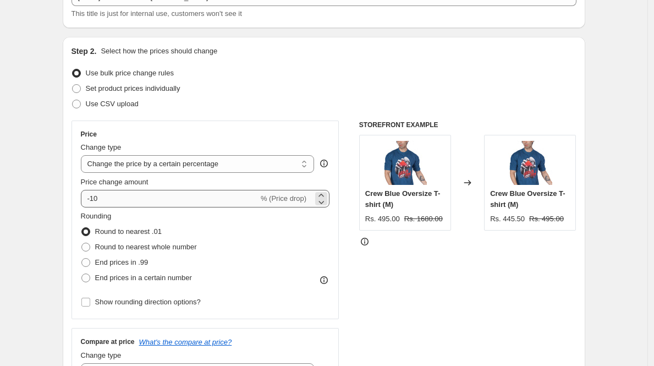 This screenshot has width=654, height=366. Describe the element at coordinates (157, 13) in the screenshot. I see `span: This title is just for internal use, customers won't see it` at that location.